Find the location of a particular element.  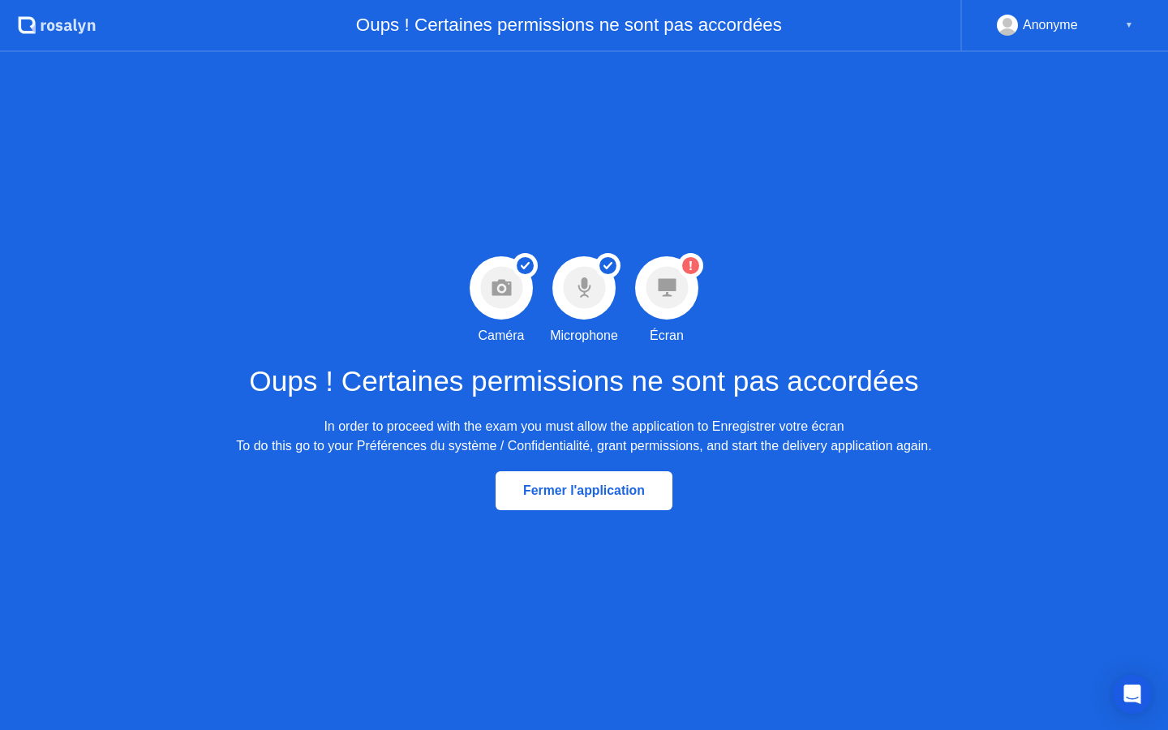

button: Fermer l'application is located at coordinates (584, 491).